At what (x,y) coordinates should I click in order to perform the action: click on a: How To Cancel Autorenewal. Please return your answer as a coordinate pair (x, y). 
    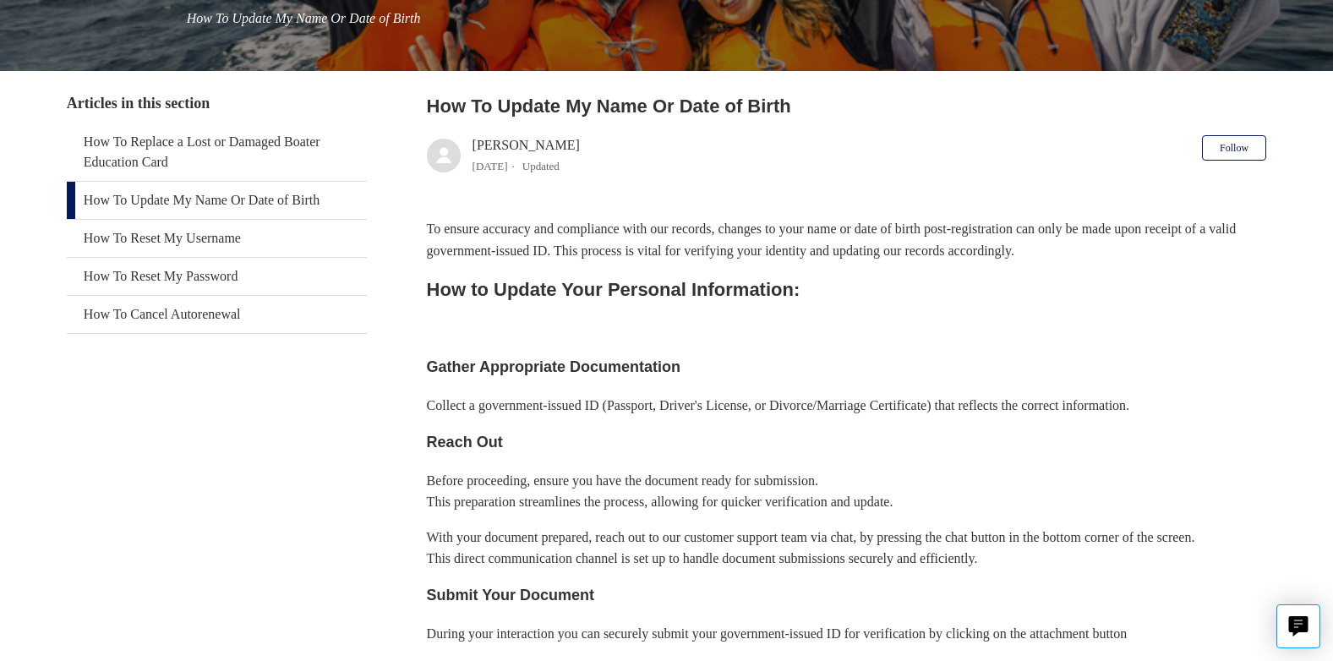
    Looking at the image, I should click on (216, 314).